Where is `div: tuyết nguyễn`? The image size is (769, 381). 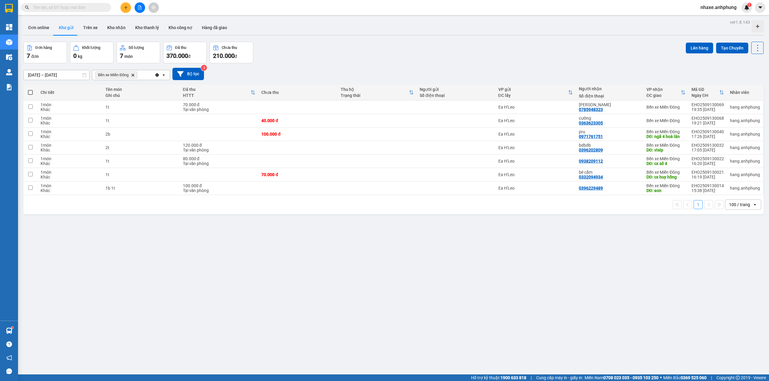
div: tuyết nguyễn is located at coordinates (609, 105).